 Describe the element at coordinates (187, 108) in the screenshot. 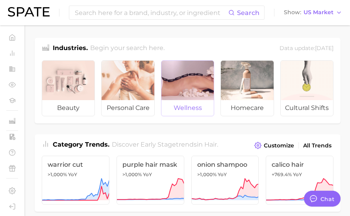

I see `span: wellness` at that location.